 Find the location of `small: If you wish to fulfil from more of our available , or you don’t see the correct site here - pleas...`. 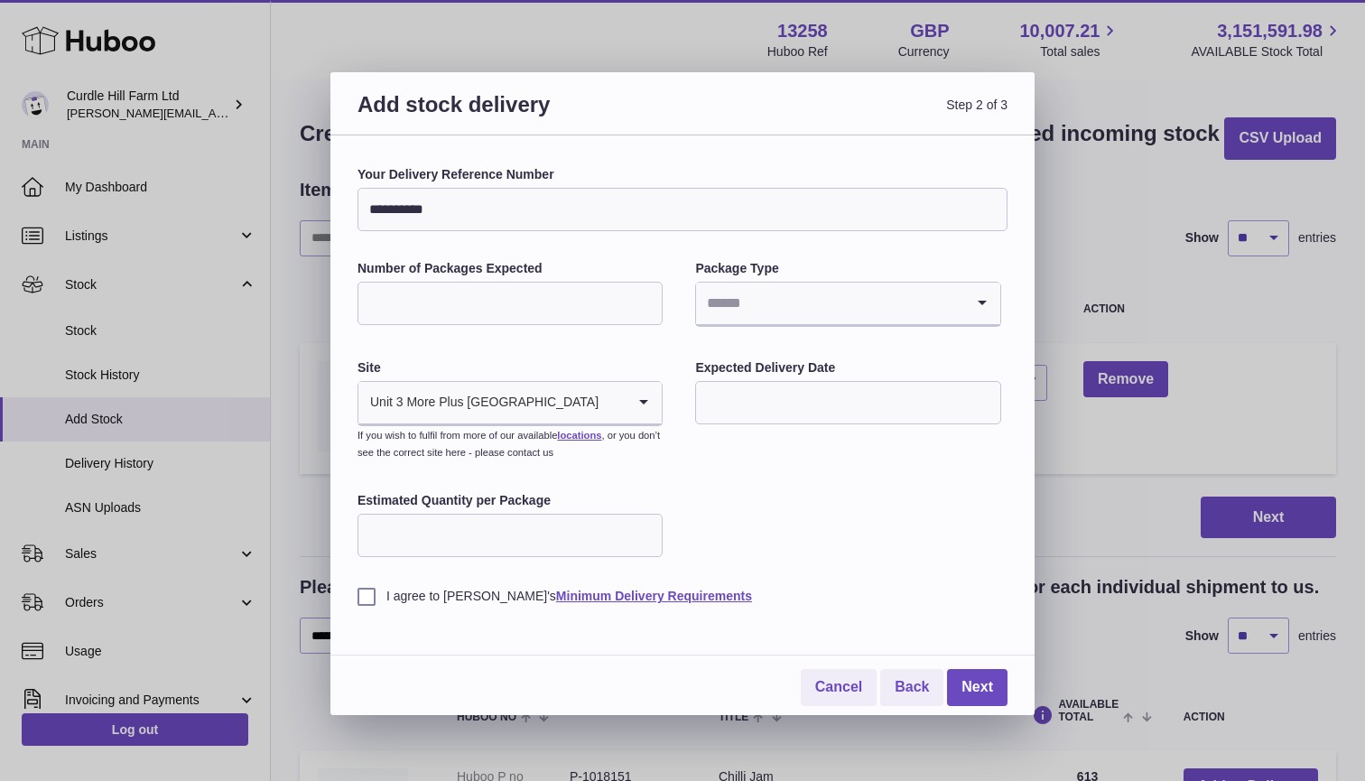

small: If you wish to fulfil from more of our available , or you don’t see the correct site here - pleas... is located at coordinates (508, 443).